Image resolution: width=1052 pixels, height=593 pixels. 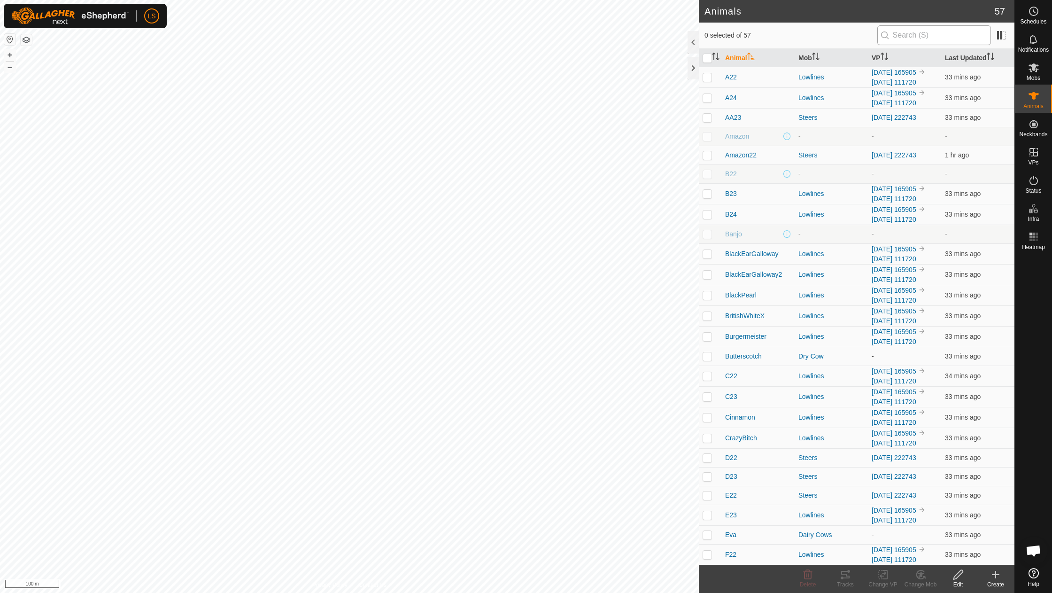 What do you see at coordinates (731, 495) in the screenshot?
I see `span: E22` at bounding box center [731, 495].